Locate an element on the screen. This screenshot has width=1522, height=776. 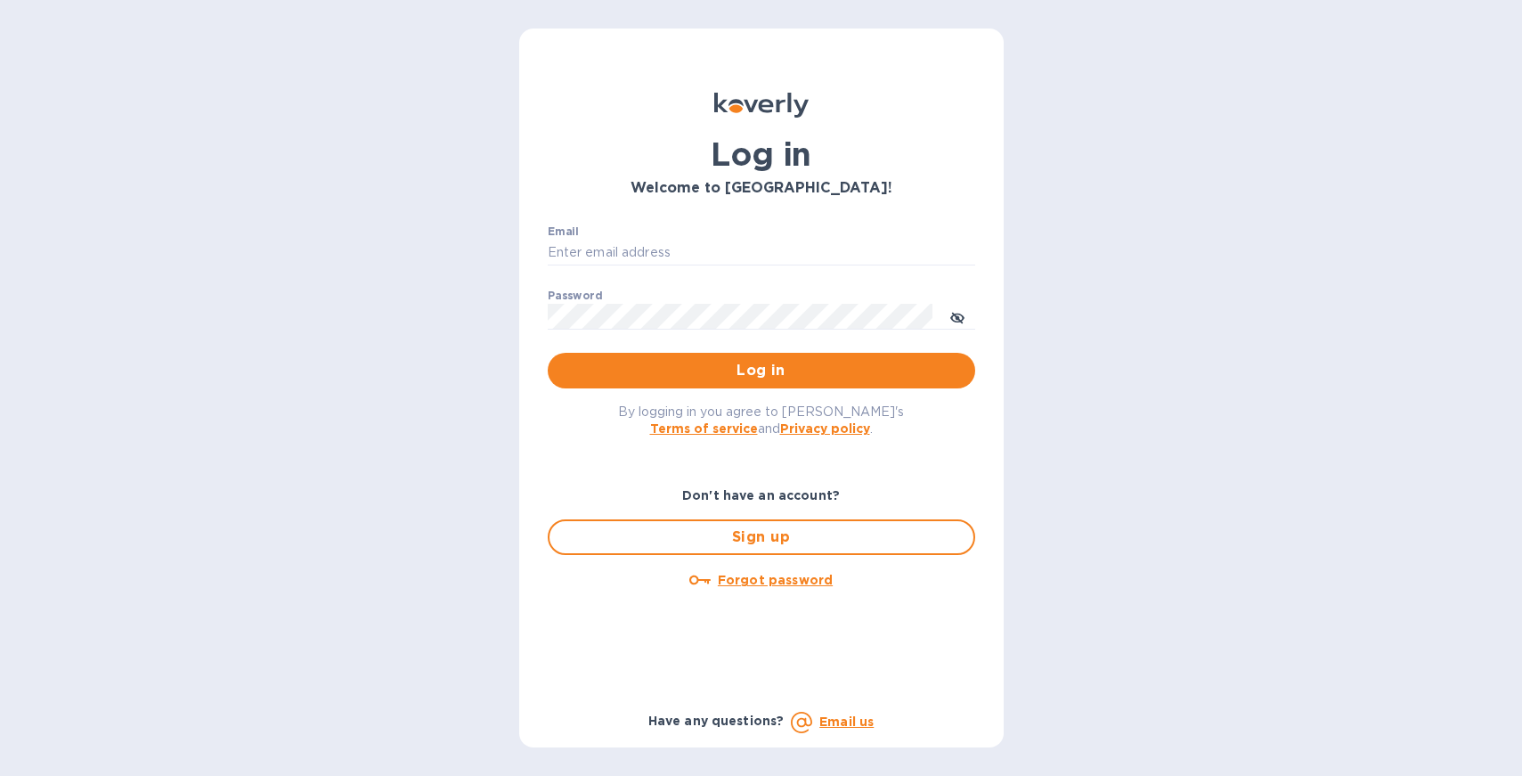
b: Privacy policy is located at coordinates (825, 428).